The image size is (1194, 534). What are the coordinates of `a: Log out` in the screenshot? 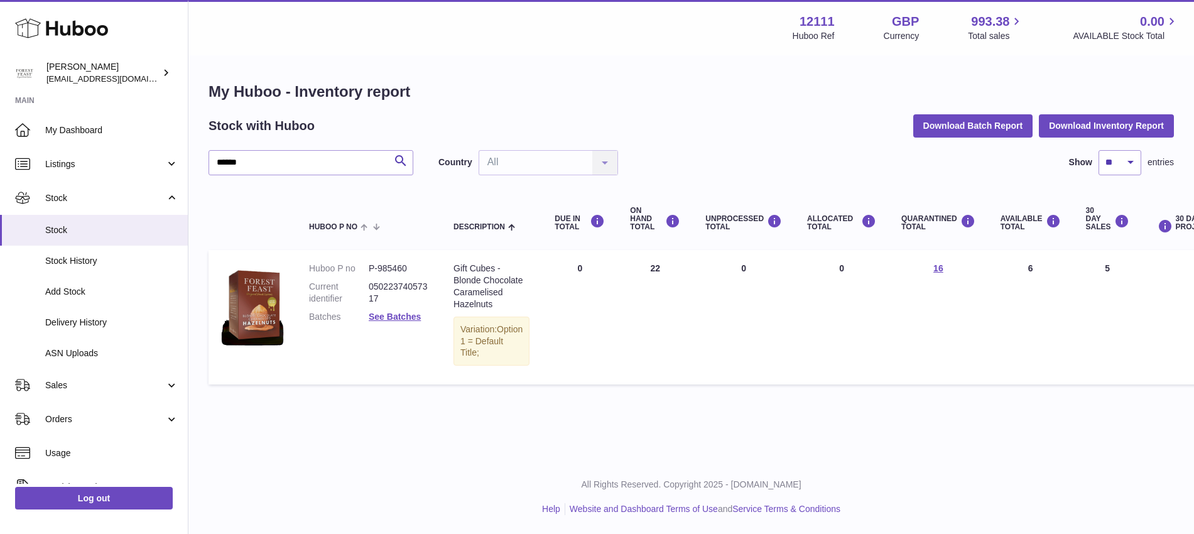 It's located at (94, 498).